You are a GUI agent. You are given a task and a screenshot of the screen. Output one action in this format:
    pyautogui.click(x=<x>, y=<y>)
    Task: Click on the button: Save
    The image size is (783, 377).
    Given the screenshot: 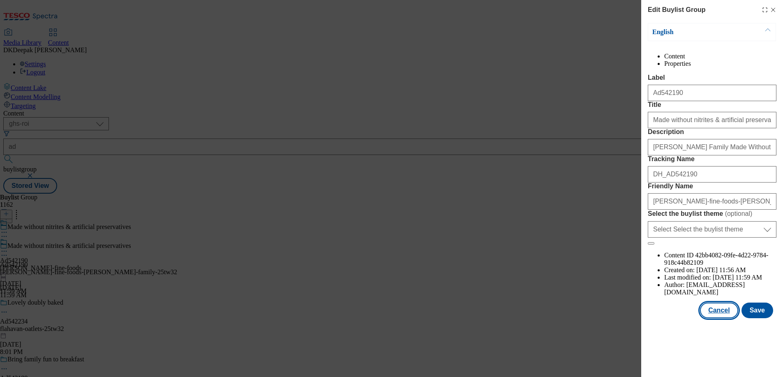 What is the action you would take?
    pyautogui.click(x=757, y=310)
    